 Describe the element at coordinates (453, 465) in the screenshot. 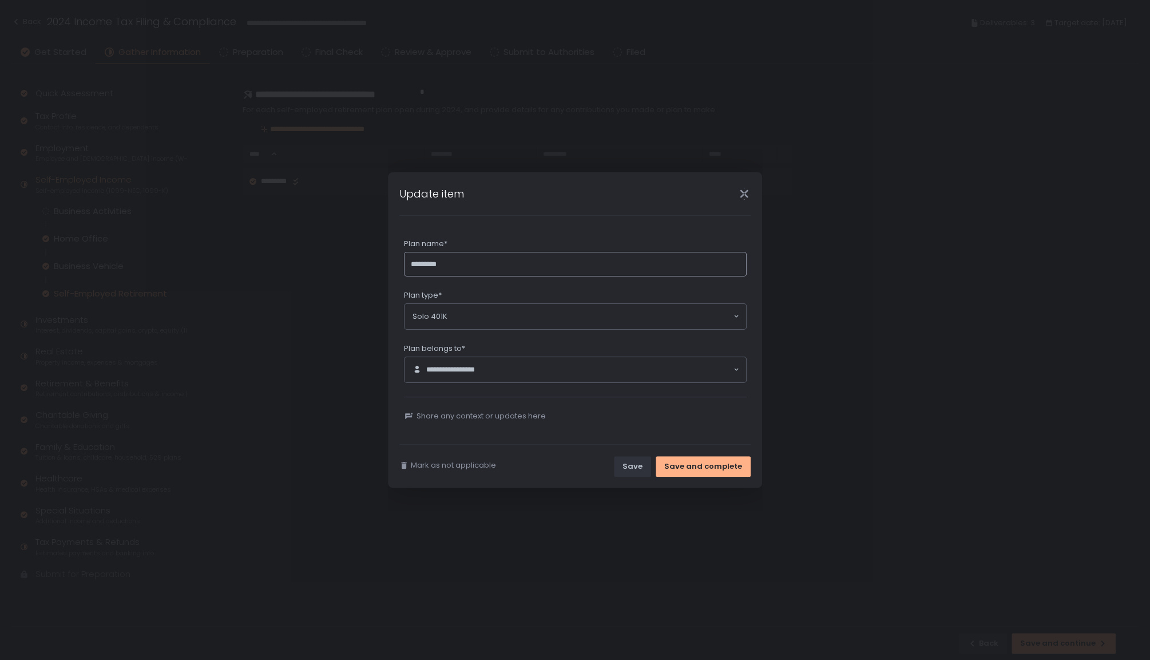

I see `span: Mark as not applicable` at that location.